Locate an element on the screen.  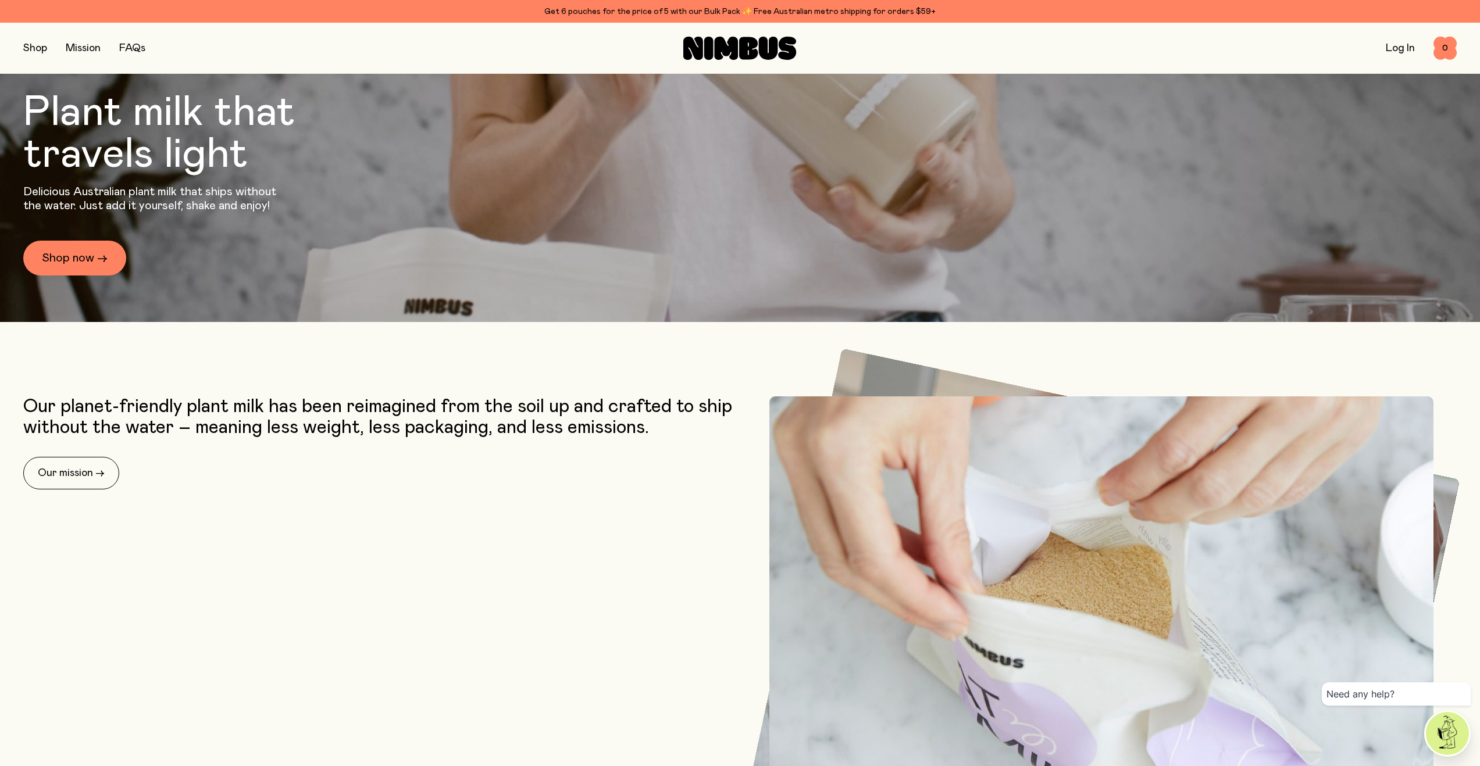
p: Our planet-friendly plant milk has been reimagined from the soil up and crafted to ship without t... is located at coordinates (379, 418).